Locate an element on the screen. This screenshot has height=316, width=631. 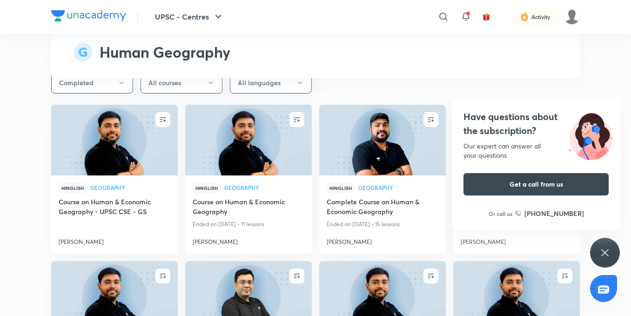
h4: Course on Human & Economic Geography is located at coordinates (249, 208).